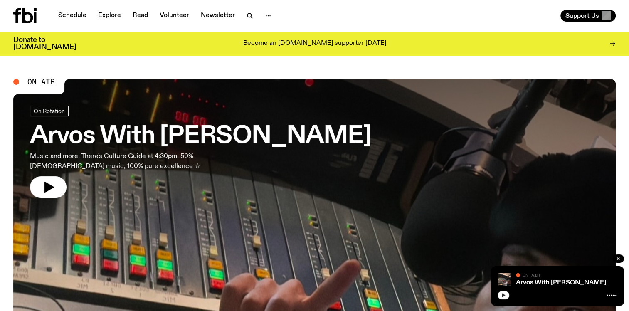  I want to click on span: Support Us, so click(582, 16).